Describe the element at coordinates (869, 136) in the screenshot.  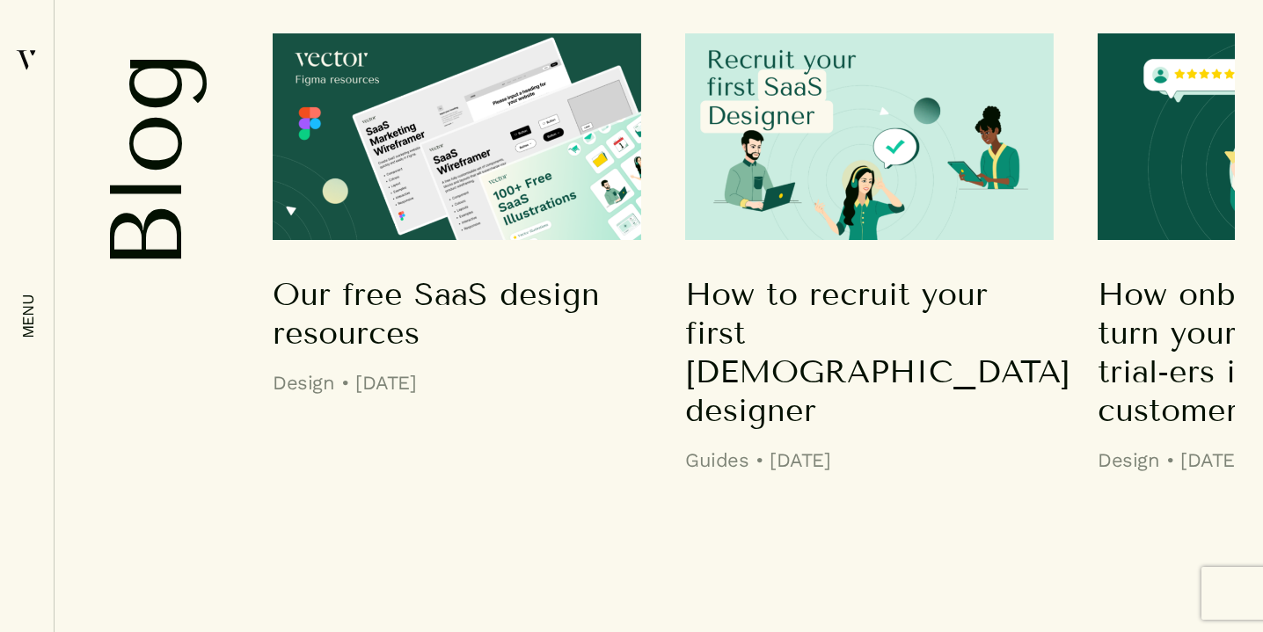
I see `img: Recruit your first SaaS designer` at that location.